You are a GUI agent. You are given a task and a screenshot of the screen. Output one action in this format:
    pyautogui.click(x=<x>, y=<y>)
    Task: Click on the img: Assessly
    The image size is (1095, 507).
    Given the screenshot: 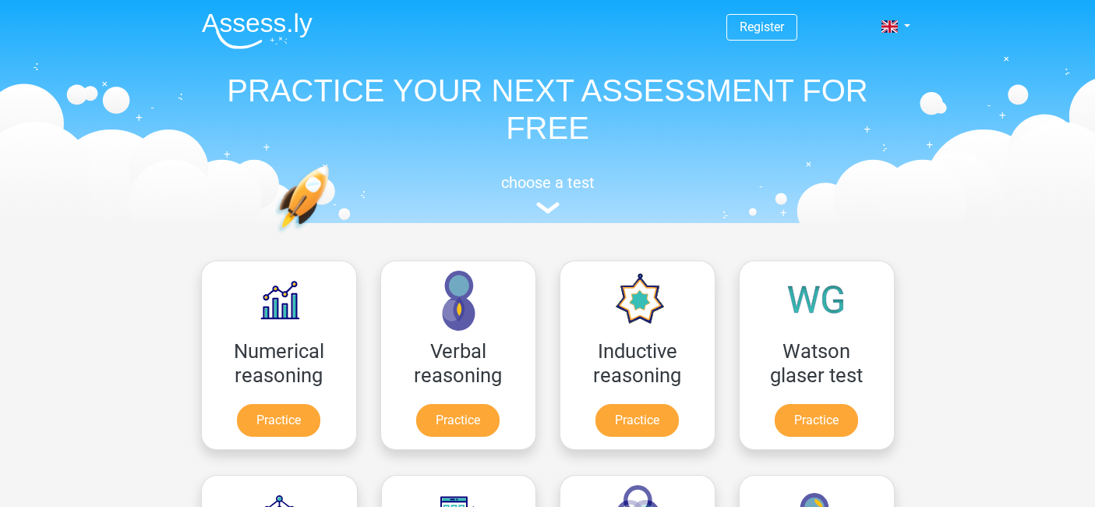 What is the action you would take?
    pyautogui.click(x=257, y=30)
    